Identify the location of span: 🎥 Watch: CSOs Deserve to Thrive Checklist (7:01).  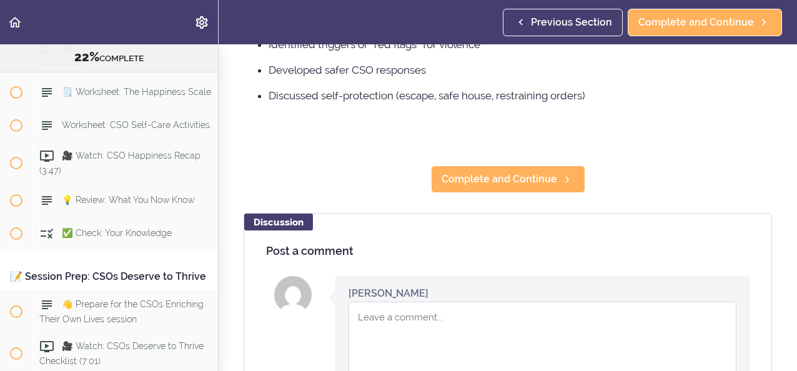
(121, 354).